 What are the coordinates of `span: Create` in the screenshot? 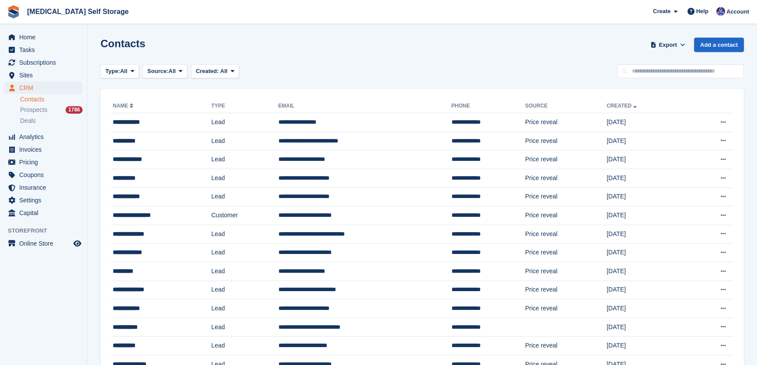 It's located at (661, 11).